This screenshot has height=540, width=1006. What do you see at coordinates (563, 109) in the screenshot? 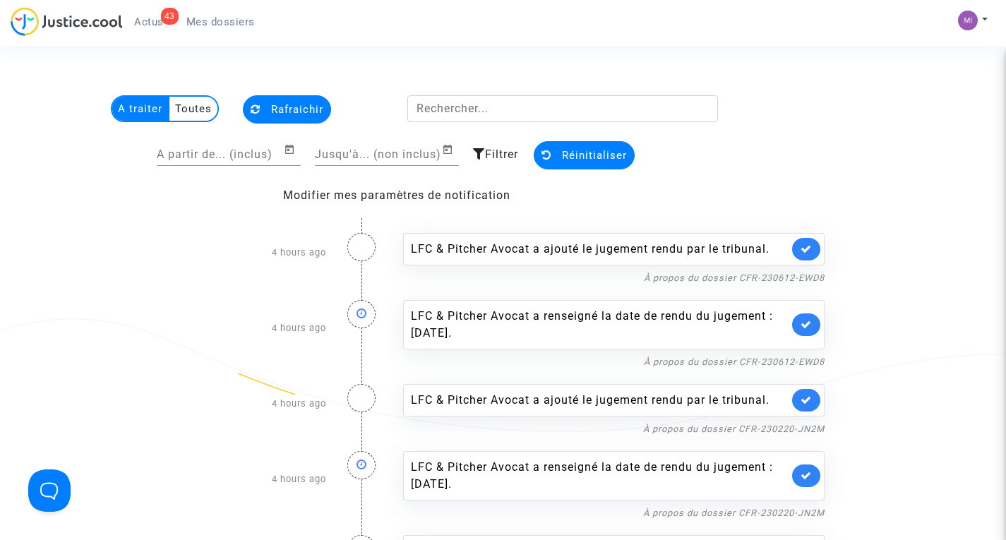
I see `input: Rechercher...` at bounding box center [563, 109].